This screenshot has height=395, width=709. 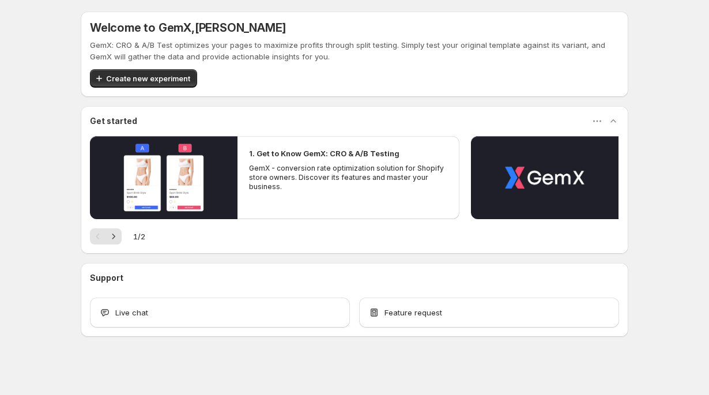 I want to click on nav: Pagination, so click(x=105, y=236).